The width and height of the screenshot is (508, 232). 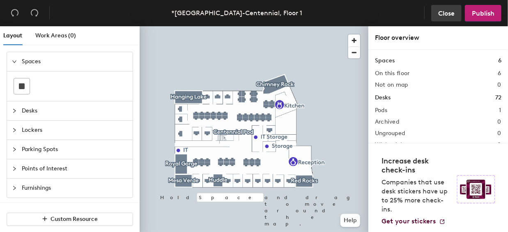 What do you see at coordinates (385, 61) in the screenshot?
I see `h1: Spaces` at bounding box center [385, 61].